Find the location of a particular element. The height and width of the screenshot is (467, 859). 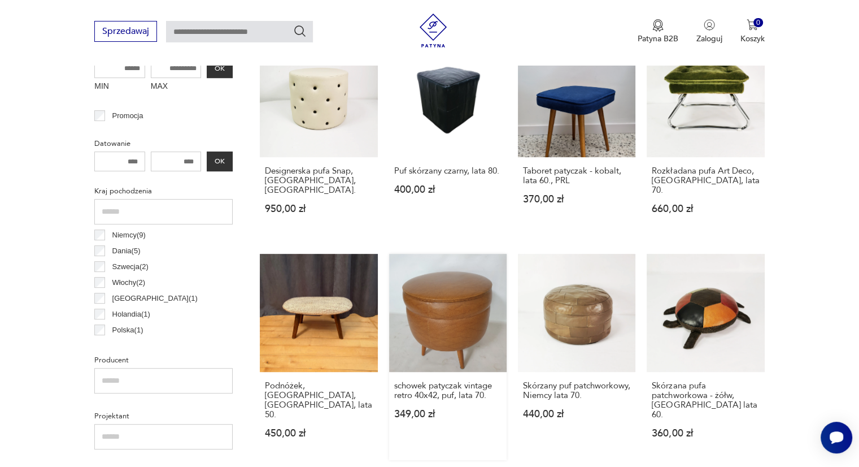

p: 440,00 zł is located at coordinates (577, 414).